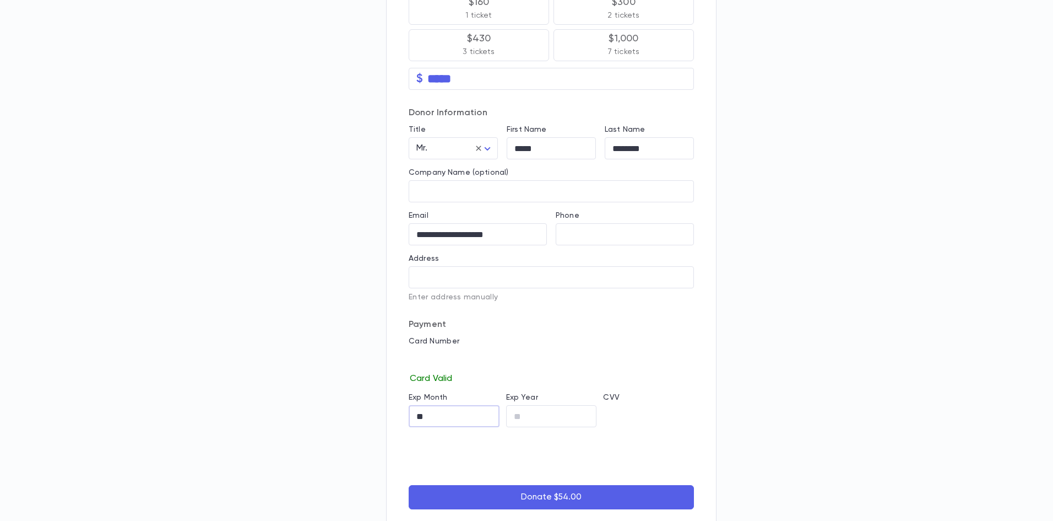  Describe the element at coordinates (419, 215) in the screenshot. I see `label: Email` at that location.